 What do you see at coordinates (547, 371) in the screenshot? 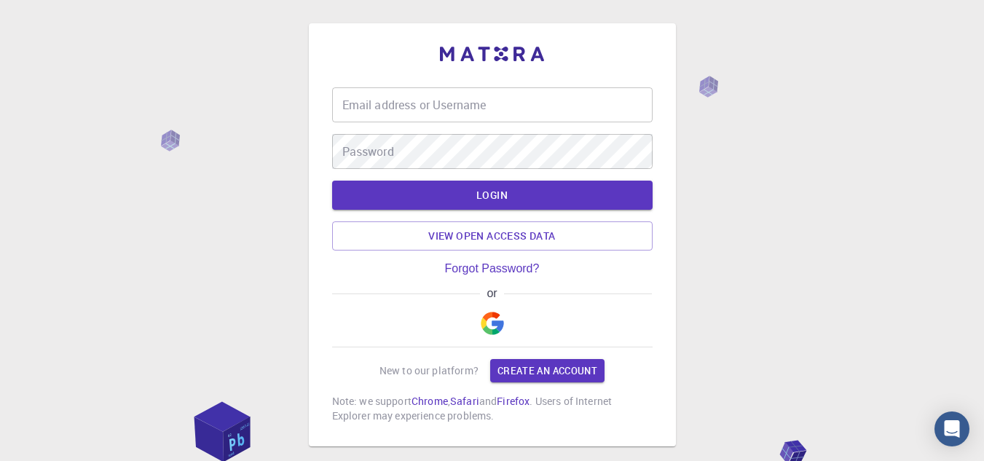
I see `a: Create an account` at bounding box center [547, 371].